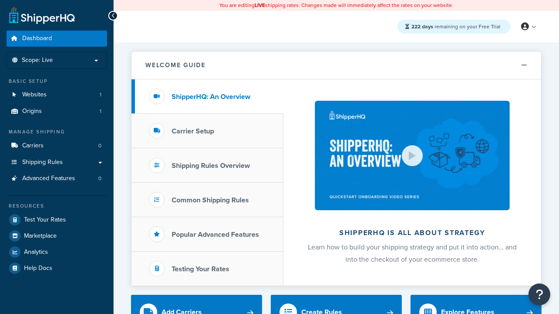 Image resolution: width=559 pixels, height=314 pixels. What do you see at coordinates (57, 268) in the screenshot?
I see `li: Help Docs` at bounding box center [57, 268].